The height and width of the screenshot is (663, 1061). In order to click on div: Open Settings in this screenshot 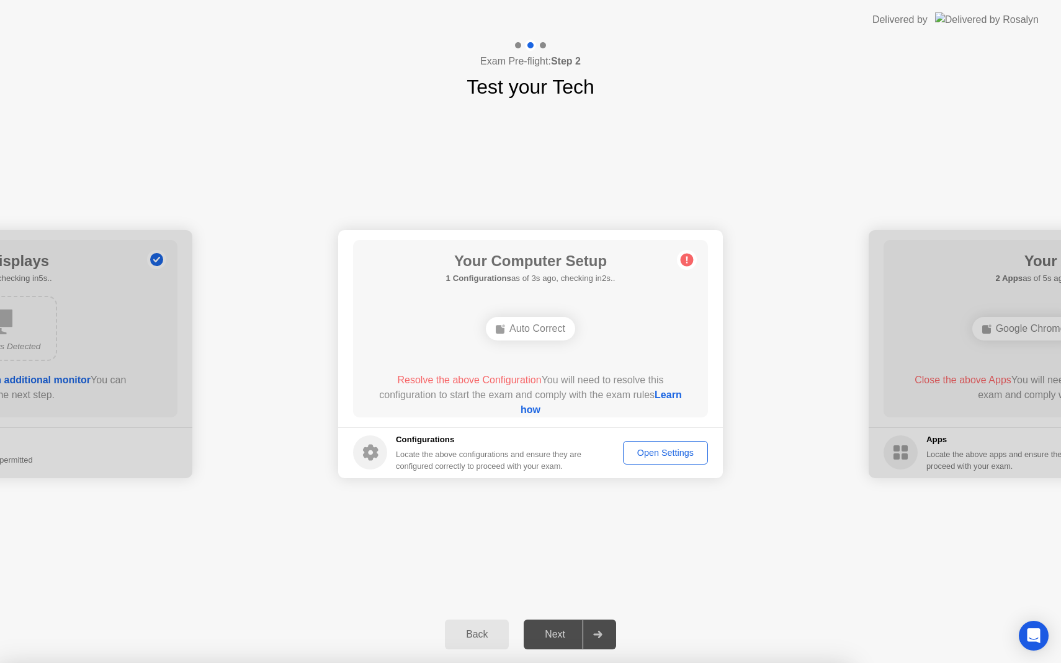, I will do `click(665, 453)`.